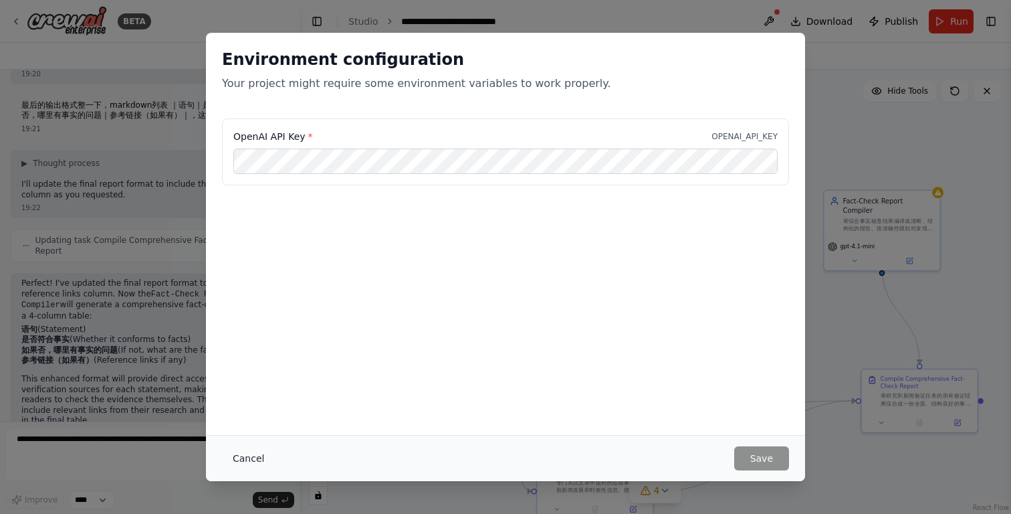 The height and width of the screenshot is (514, 1011). I want to click on button: Cancel, so click(248, 458).